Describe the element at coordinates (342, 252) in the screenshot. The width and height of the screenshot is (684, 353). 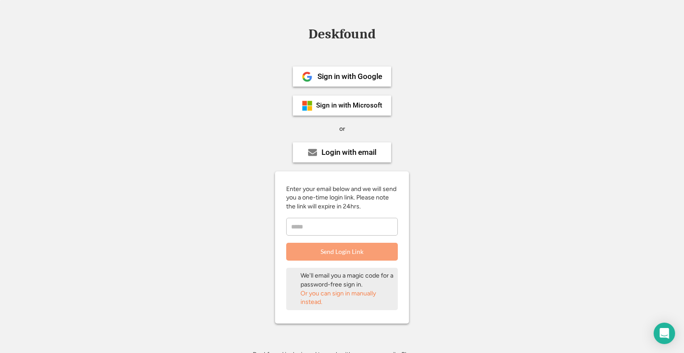
I see `button: Send Login Link` at that location.